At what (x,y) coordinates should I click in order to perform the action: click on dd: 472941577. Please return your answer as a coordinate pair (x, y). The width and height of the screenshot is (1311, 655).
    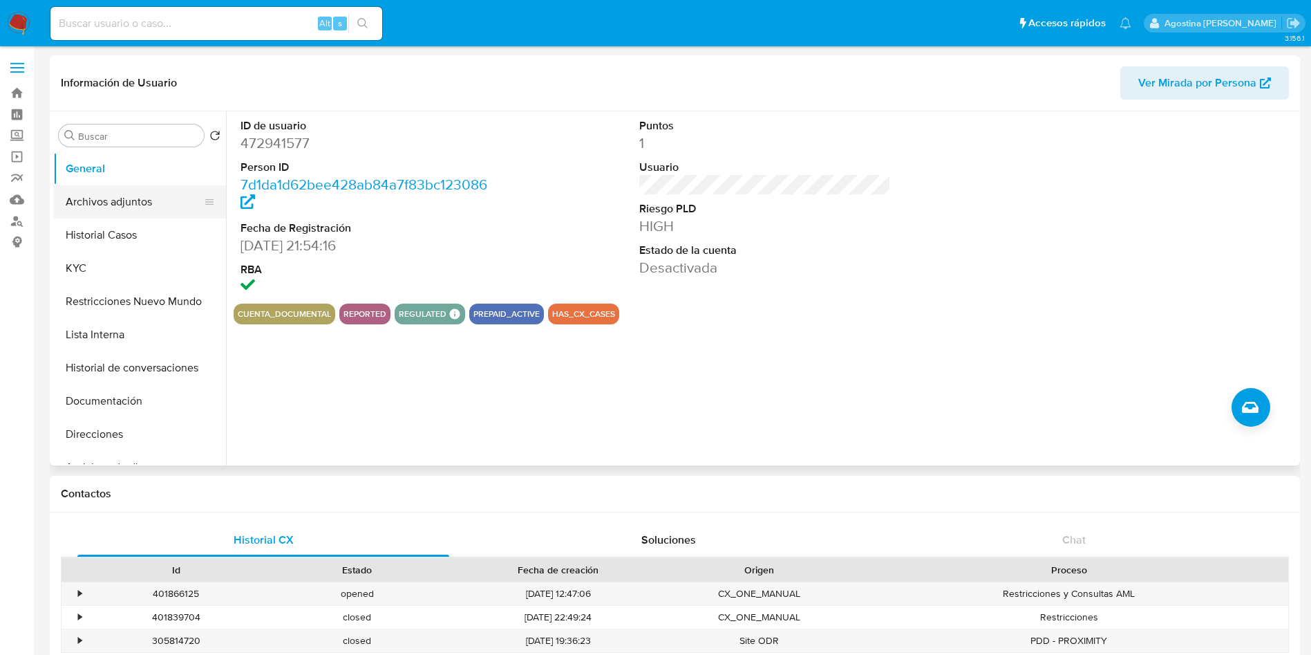
    Looking at the image, I should click on (366, 143).